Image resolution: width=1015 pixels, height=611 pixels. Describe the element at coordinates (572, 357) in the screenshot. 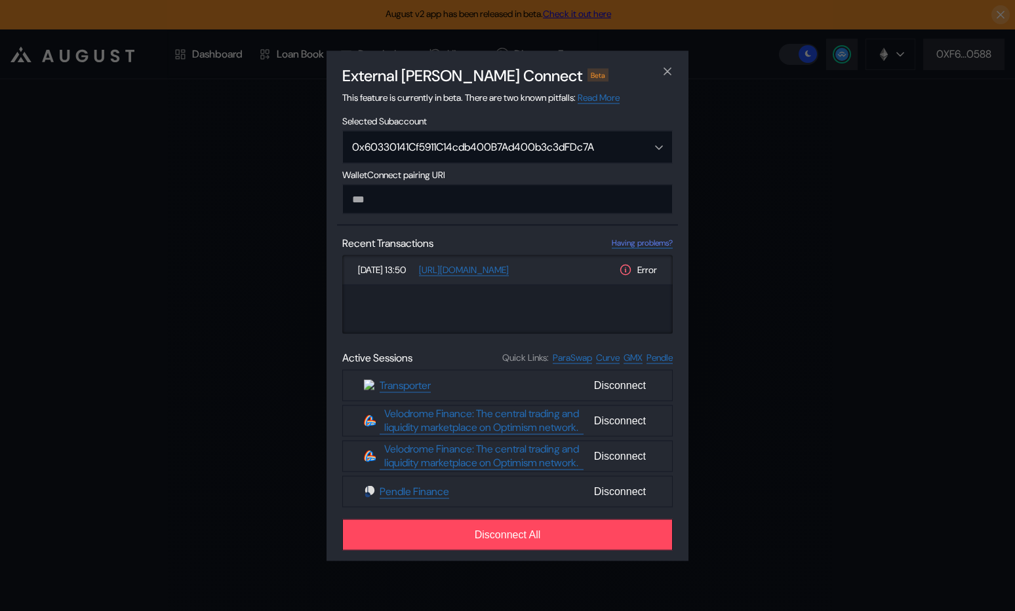

I see `a: ParaSwap` at that location.